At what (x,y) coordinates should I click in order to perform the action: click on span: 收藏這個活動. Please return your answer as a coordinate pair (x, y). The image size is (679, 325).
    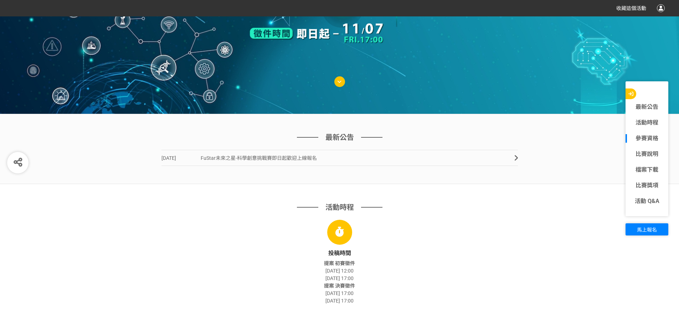
    Looking at the image, I should click on (631, 8).